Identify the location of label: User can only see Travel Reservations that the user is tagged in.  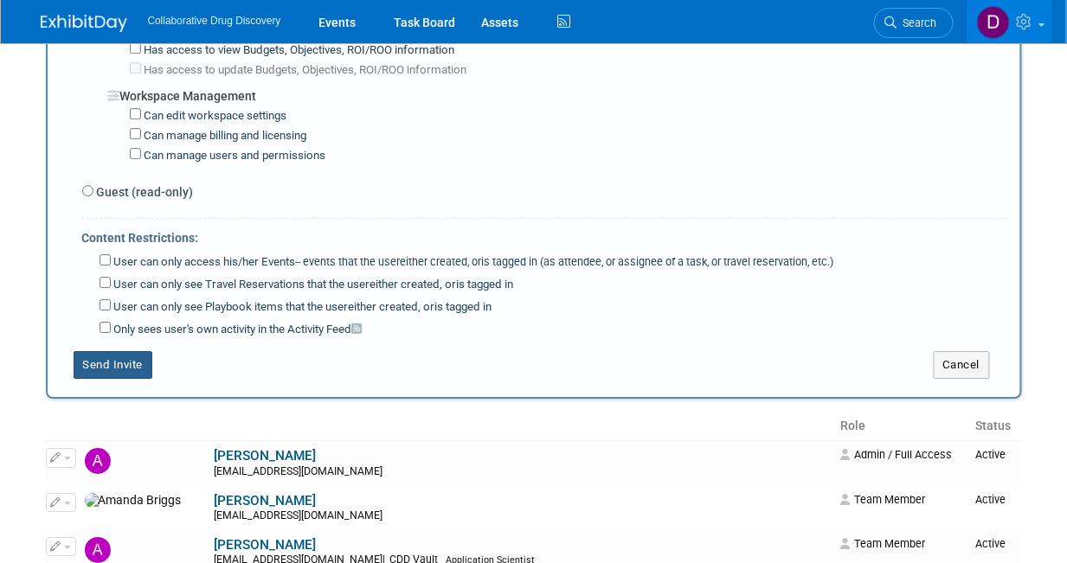
(312, 285).